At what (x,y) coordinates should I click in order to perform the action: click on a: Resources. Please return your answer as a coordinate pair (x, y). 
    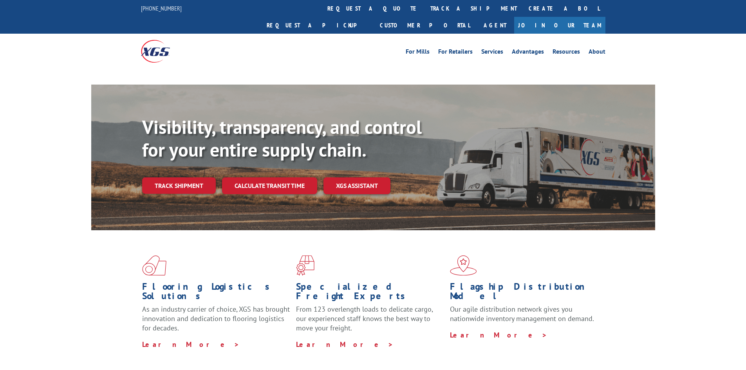
    Looking at the image, I should click on (566, 53).